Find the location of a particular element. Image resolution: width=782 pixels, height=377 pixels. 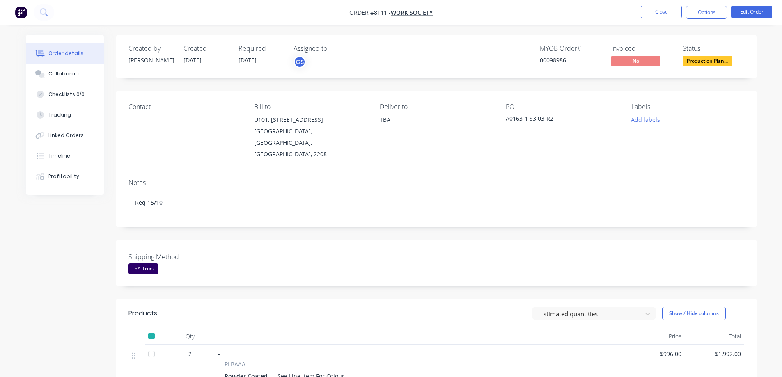

button: Production Plan... is located at coordinates (707, 62).